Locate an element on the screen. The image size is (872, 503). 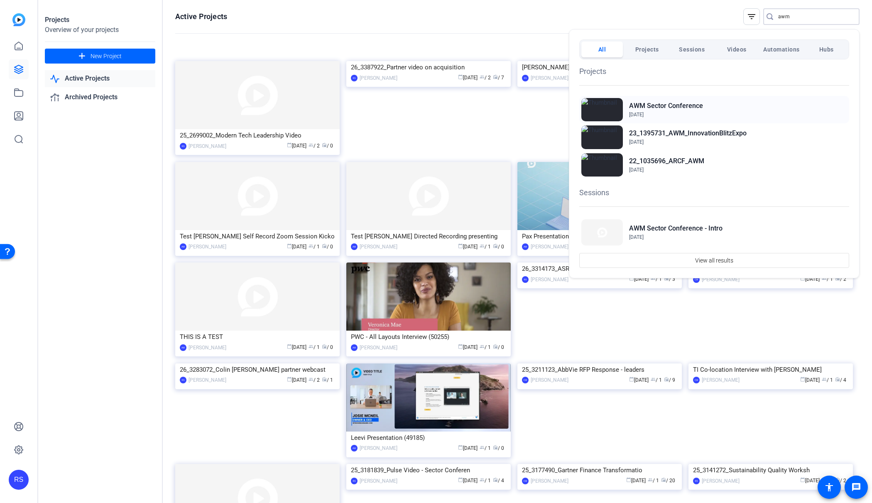
span: All is located at coordinates (602, 49).